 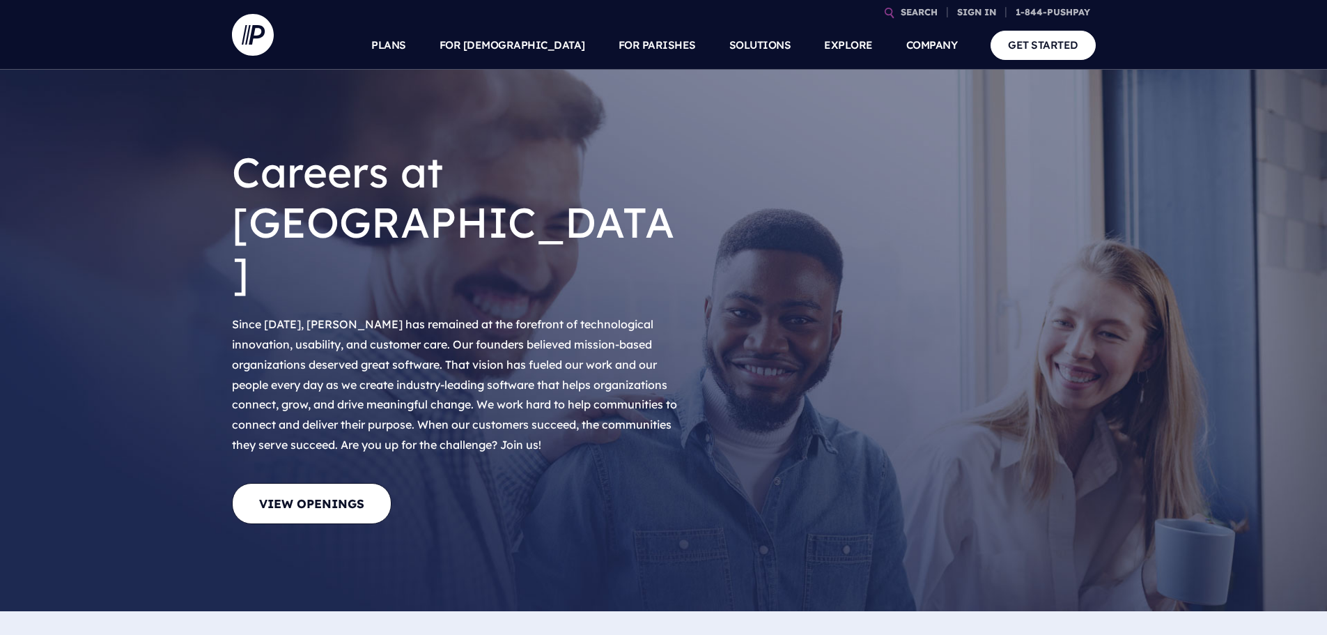 What do you see at coordinates (389, 45) in the screenshot?
I see `a: PLANS` at bounding box center [389, 45].